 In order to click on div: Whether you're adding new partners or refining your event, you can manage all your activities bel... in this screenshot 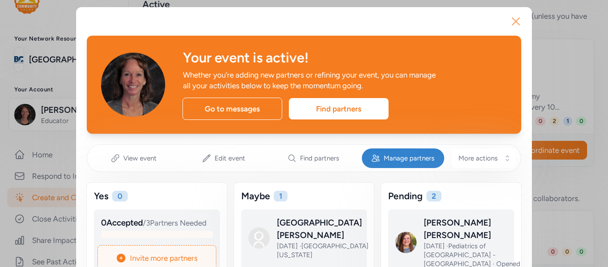, I will do `click(311, 80)`.